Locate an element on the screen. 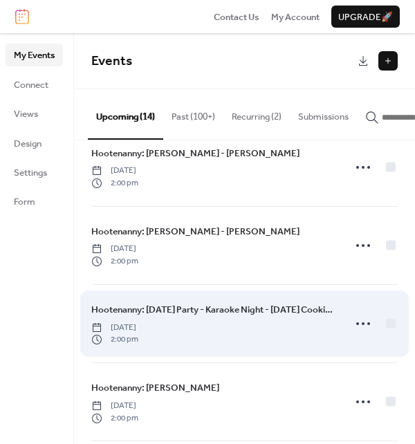  span: My Events is located at coordinates (34, 55).